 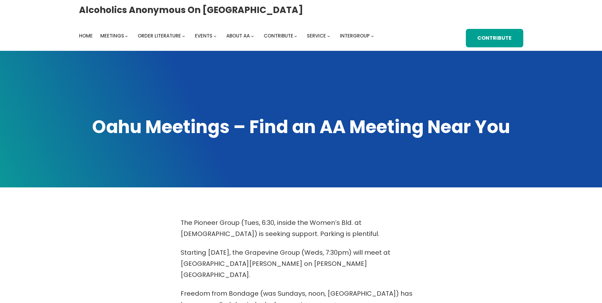 I want to click on button: Order Literature submenu, so click(x=184, y=36).